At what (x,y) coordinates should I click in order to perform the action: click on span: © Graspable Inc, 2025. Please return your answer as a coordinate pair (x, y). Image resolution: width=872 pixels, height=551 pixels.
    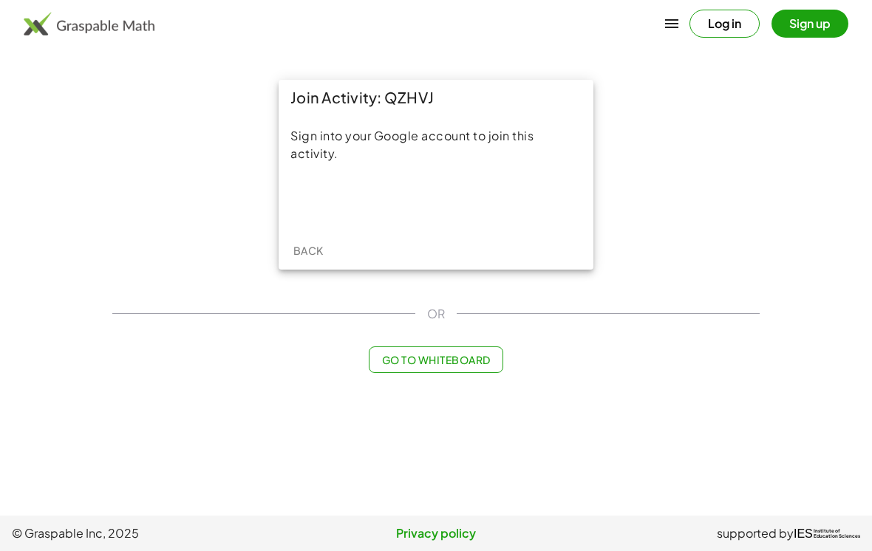
    Looking at the image, I should click on (153, 534).